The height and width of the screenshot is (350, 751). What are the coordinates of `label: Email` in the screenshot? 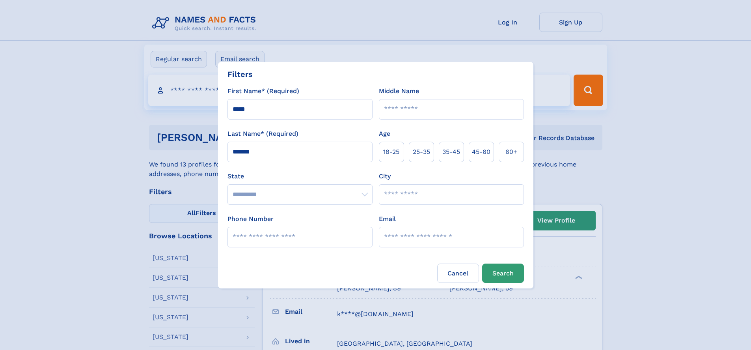 It's located at (387, 219).